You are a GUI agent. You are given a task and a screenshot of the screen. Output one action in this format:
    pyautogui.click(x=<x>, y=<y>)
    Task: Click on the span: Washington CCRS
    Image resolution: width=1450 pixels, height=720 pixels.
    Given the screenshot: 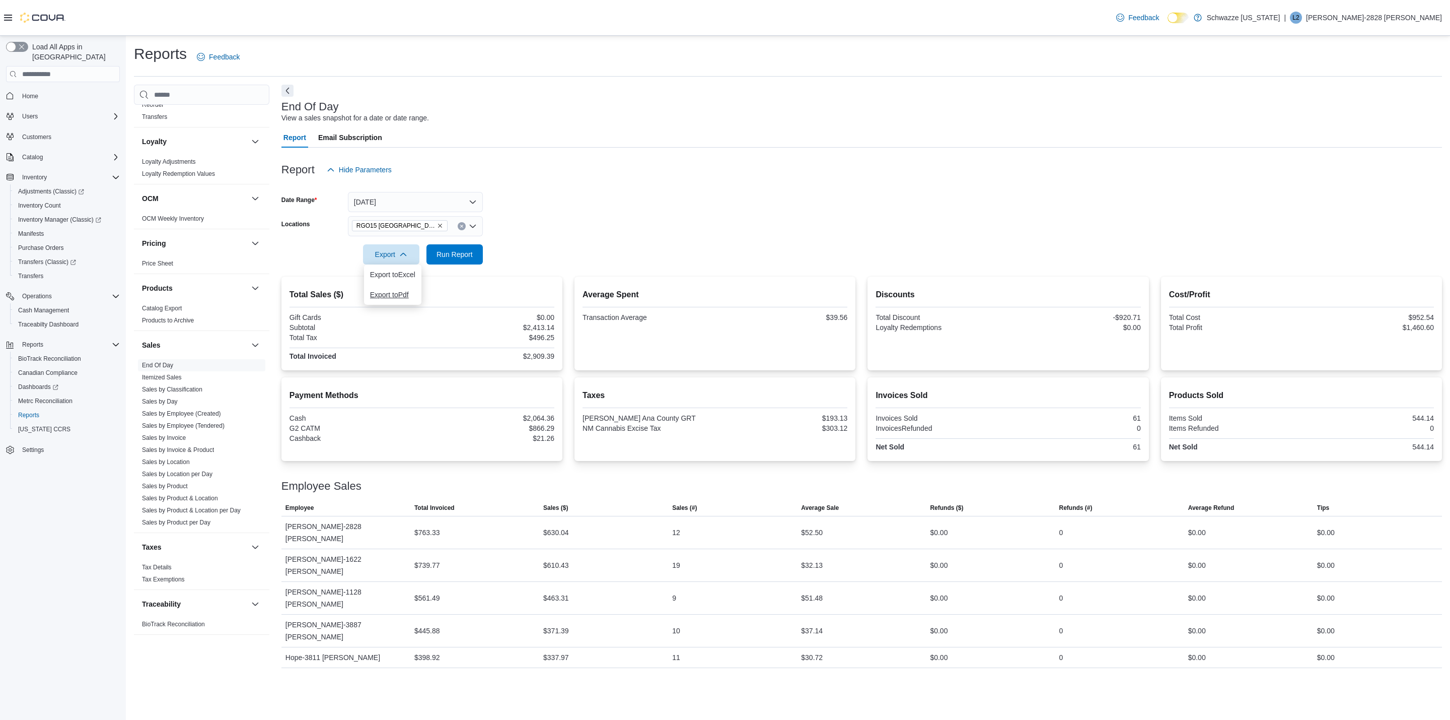 What is the action you would take?
    pyautogui.click(x=67, y=429)
    